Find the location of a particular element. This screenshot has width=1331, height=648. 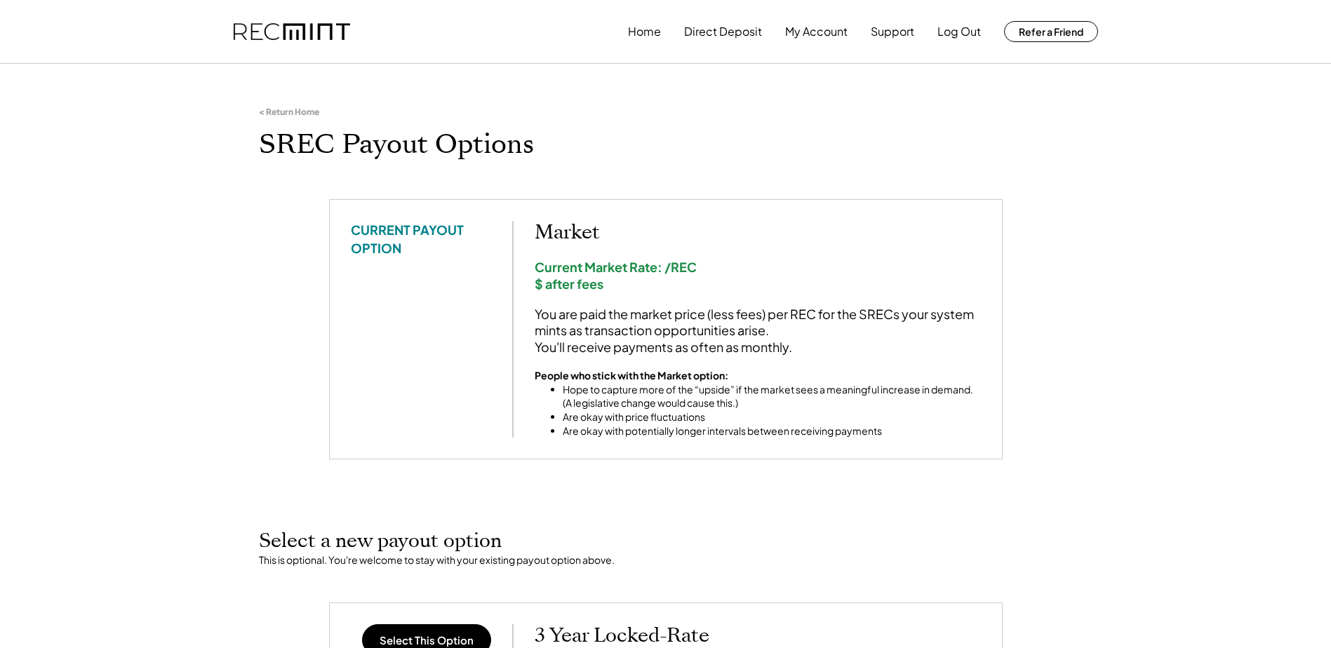

h2: Market is located at coordinates (758, 233).